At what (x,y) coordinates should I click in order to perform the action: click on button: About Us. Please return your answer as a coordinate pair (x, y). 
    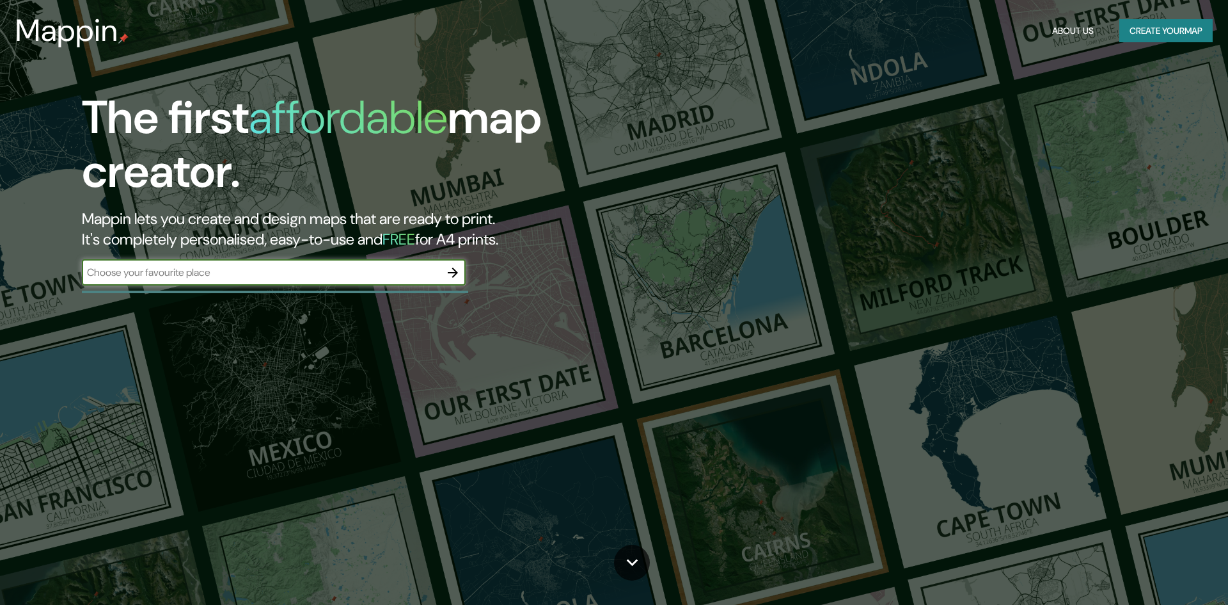
    Looking at the image, I should click on (1073, 31).